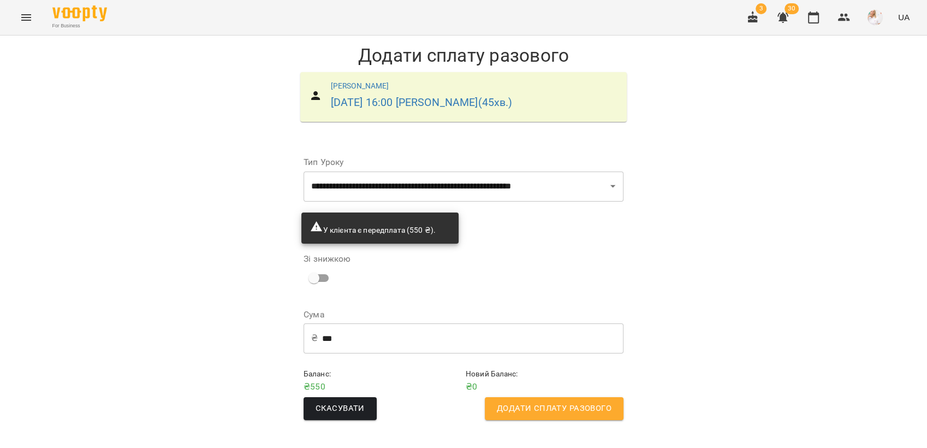 This screenshot has width=927, height=448. I want to click on p: ₴ 550, so click(382, 386).